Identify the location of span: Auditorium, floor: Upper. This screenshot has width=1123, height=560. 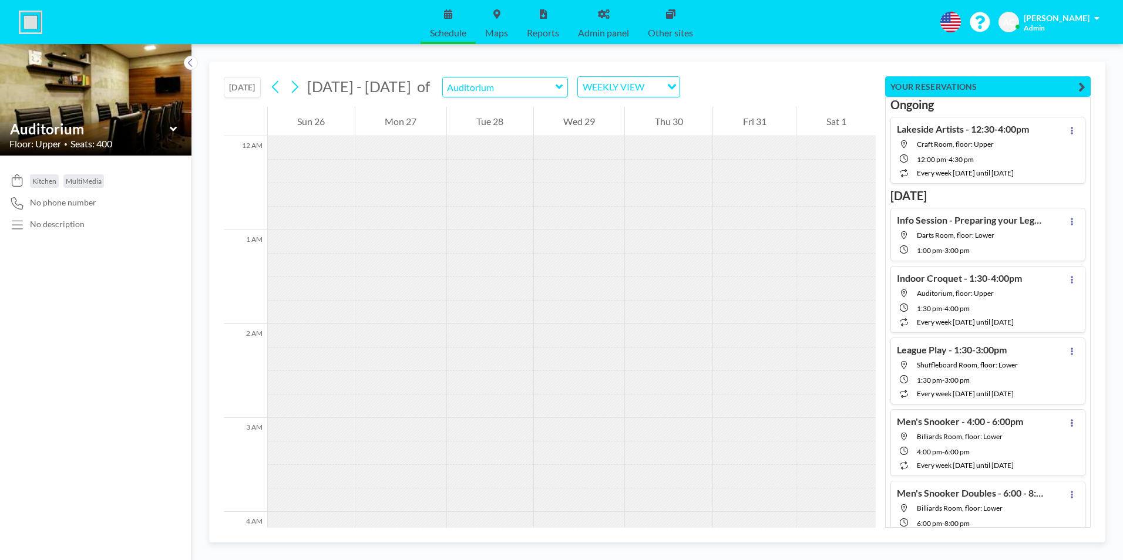
(955, 293).